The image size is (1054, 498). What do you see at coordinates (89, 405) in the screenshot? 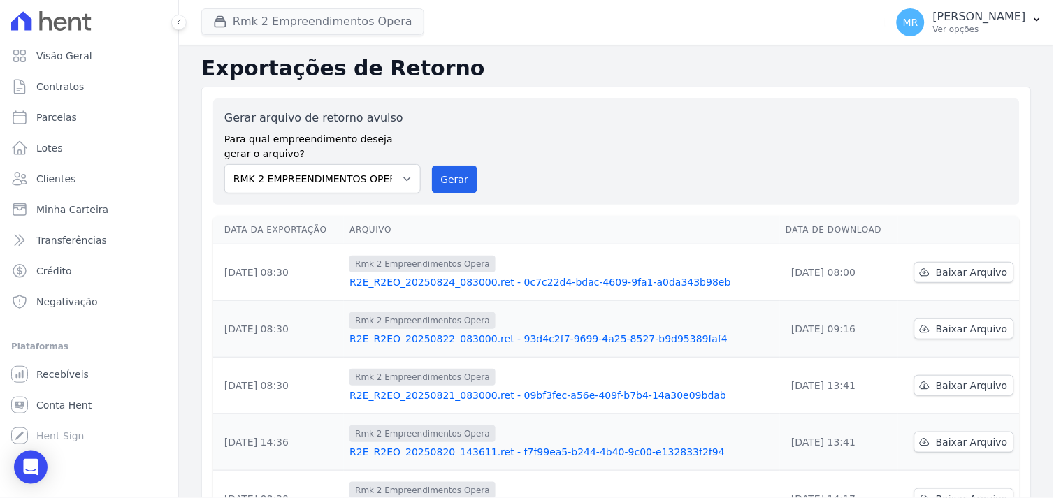
I see `a: Conta Hent` at bounding box center [89, 405].